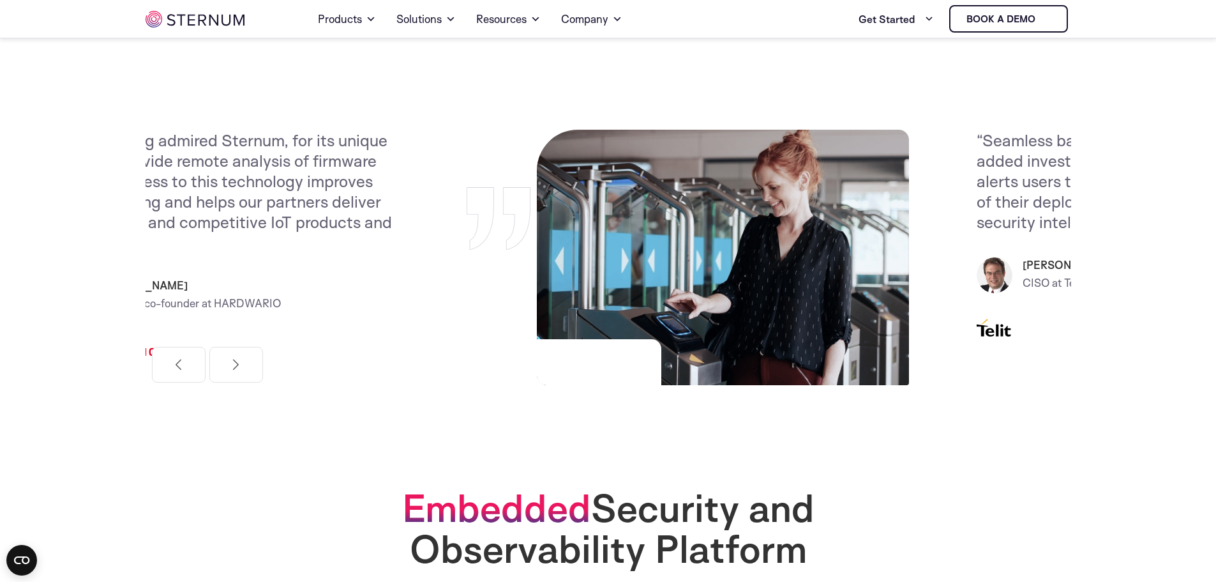  What do you see at coordinates (497, 507) in the screenshot?
I see `span: Embedded` at bounding box center [497, 507].